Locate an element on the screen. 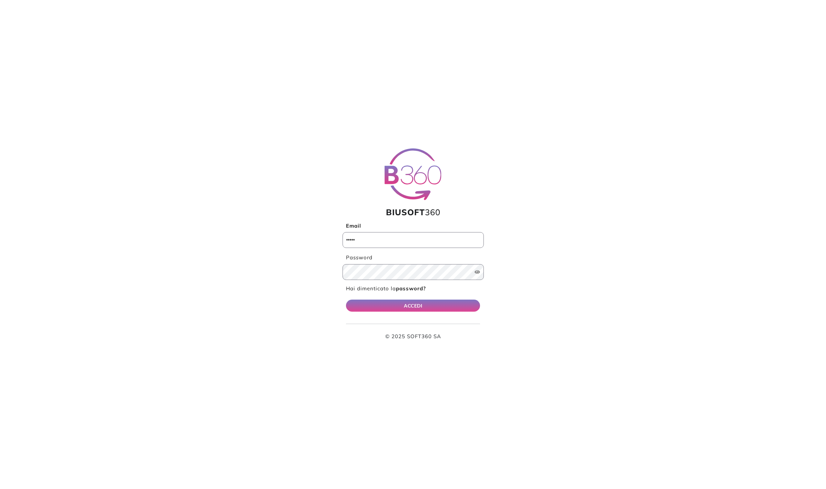 Image resolution: width=826 pixels, height=489 pixels. a: Hai dimenticato lapassword? is located at coordinates (386, 288).